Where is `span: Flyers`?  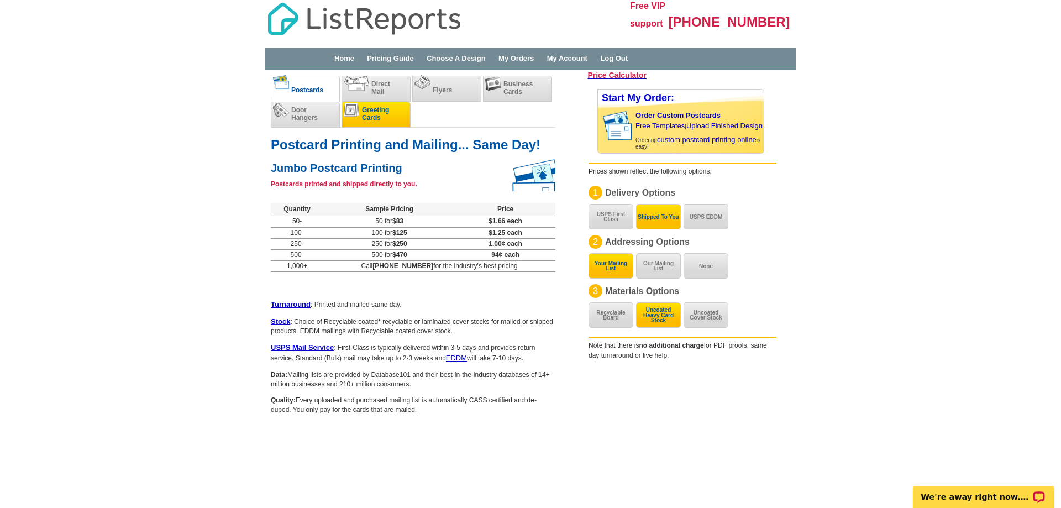
span: Flyers is located at coordinates (442, 90).